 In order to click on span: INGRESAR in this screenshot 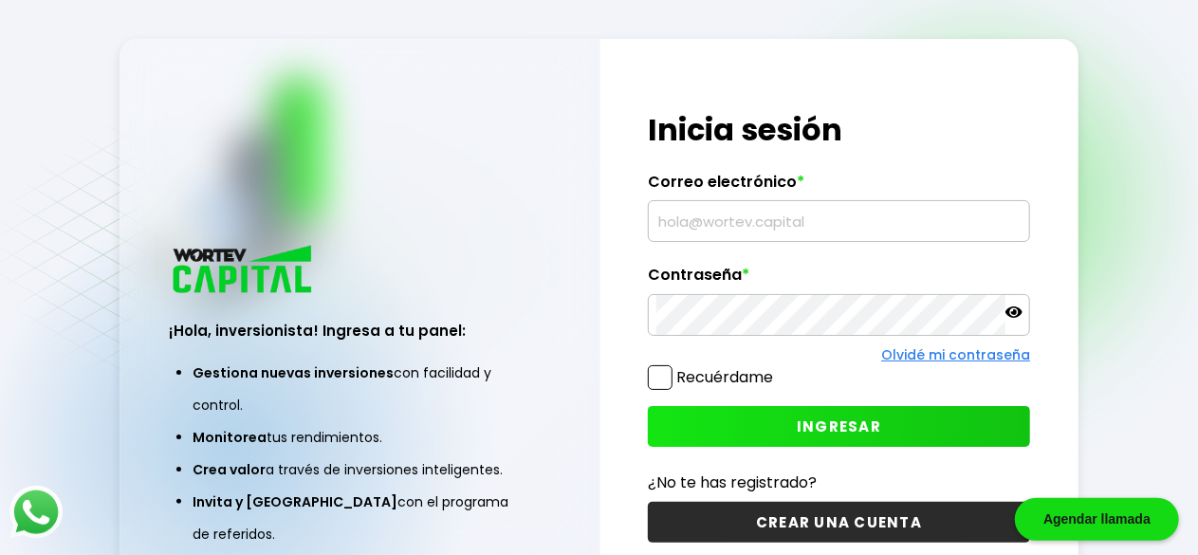, I will do `click(838, 426)`.